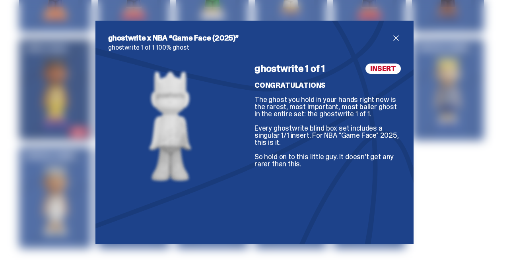 The height and width of the screenshot is (264, 509). Describe the element at coordinates (327, 125) in the screenshot. I see `div: The ghost you hold in your hands right now is the rarest, most important, most baller ghost in th...` at that location.